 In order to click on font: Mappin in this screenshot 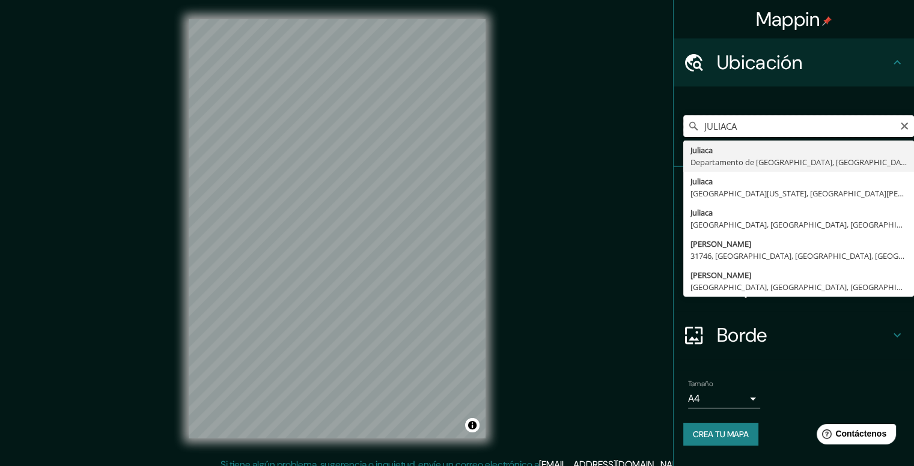, I will do `click(787, 19)`.